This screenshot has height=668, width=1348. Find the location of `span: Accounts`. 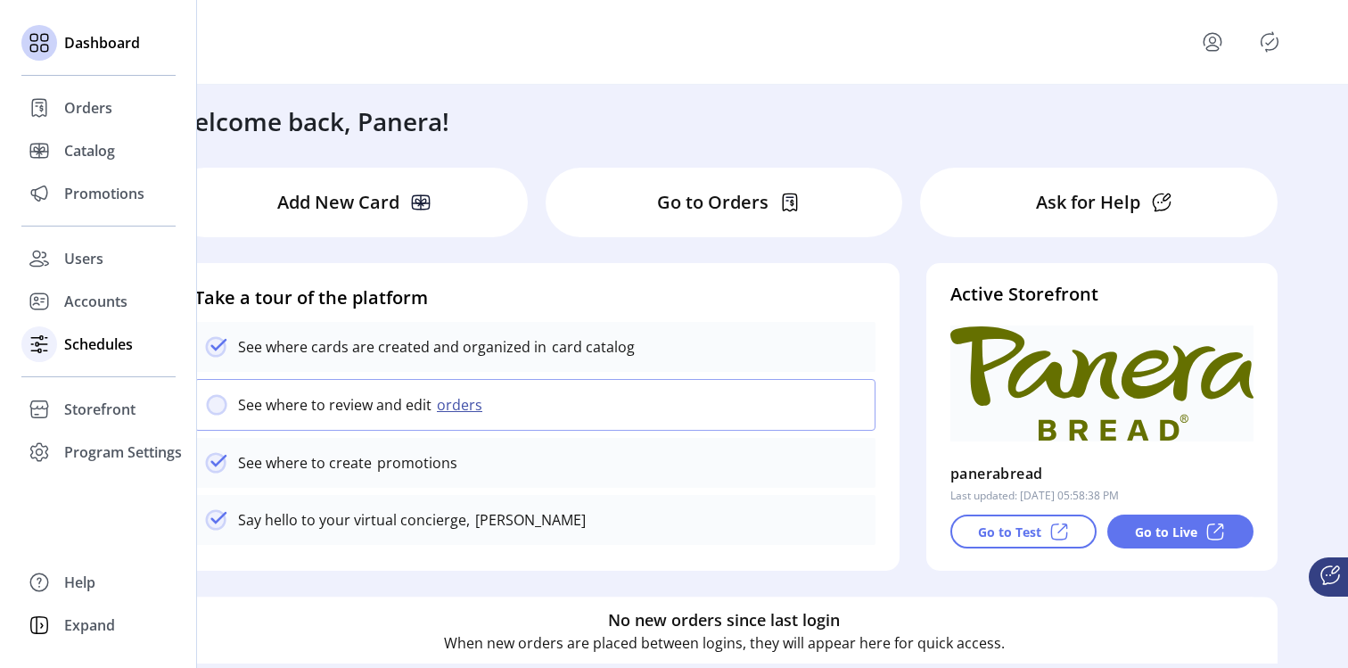

span: Accounts is located at coordinates (95, 301).